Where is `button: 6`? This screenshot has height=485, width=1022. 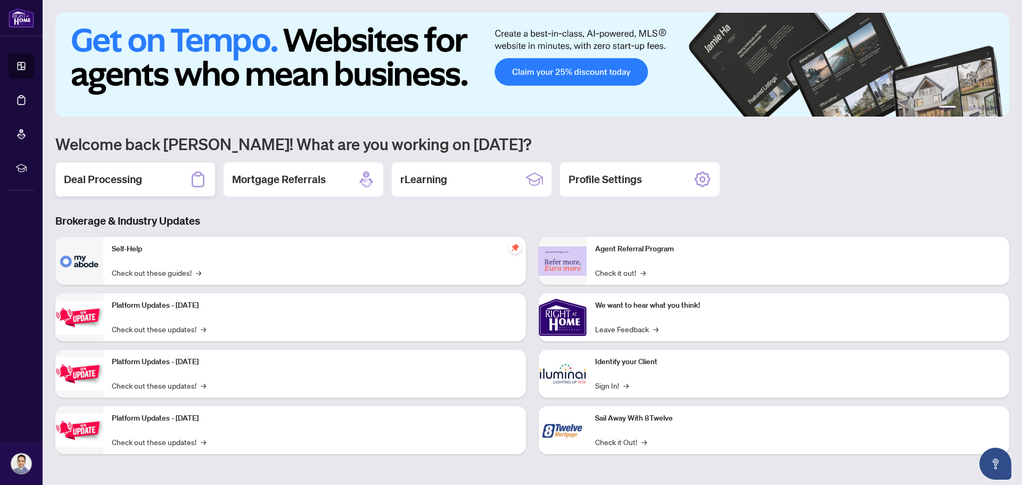
button: 6 is located at coordinates (997, 108).